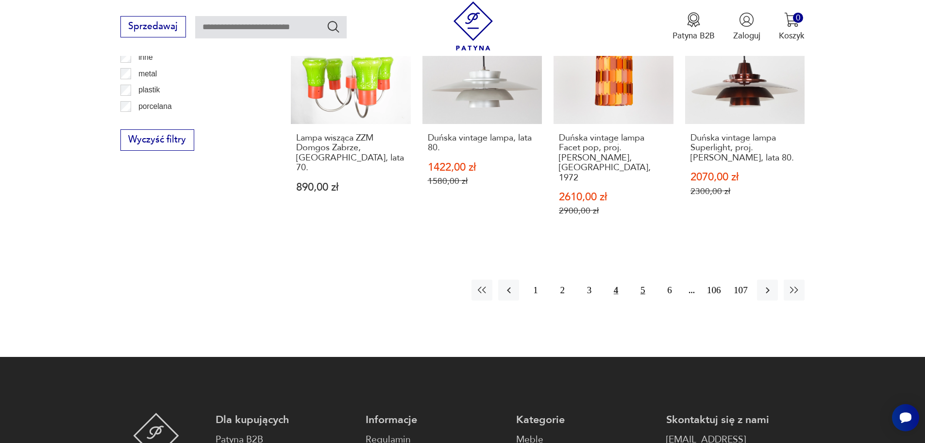 This screenshot has height=443, width=925. What do you see at coordinates (669, 289) in the screenshot?
I see `button: 6` at bounding box center [669, 289].